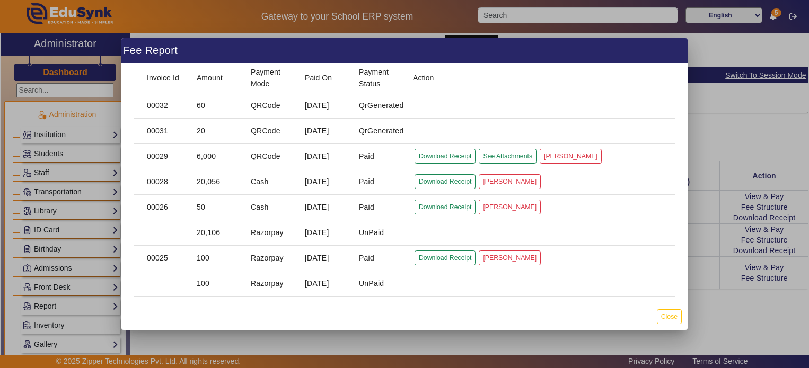 Image resolution: width=809 pixels, height=368 pixels. Describe the element at coordinates (161, 131) in the screenshot. I see `mat-cell: 00031` at that location.